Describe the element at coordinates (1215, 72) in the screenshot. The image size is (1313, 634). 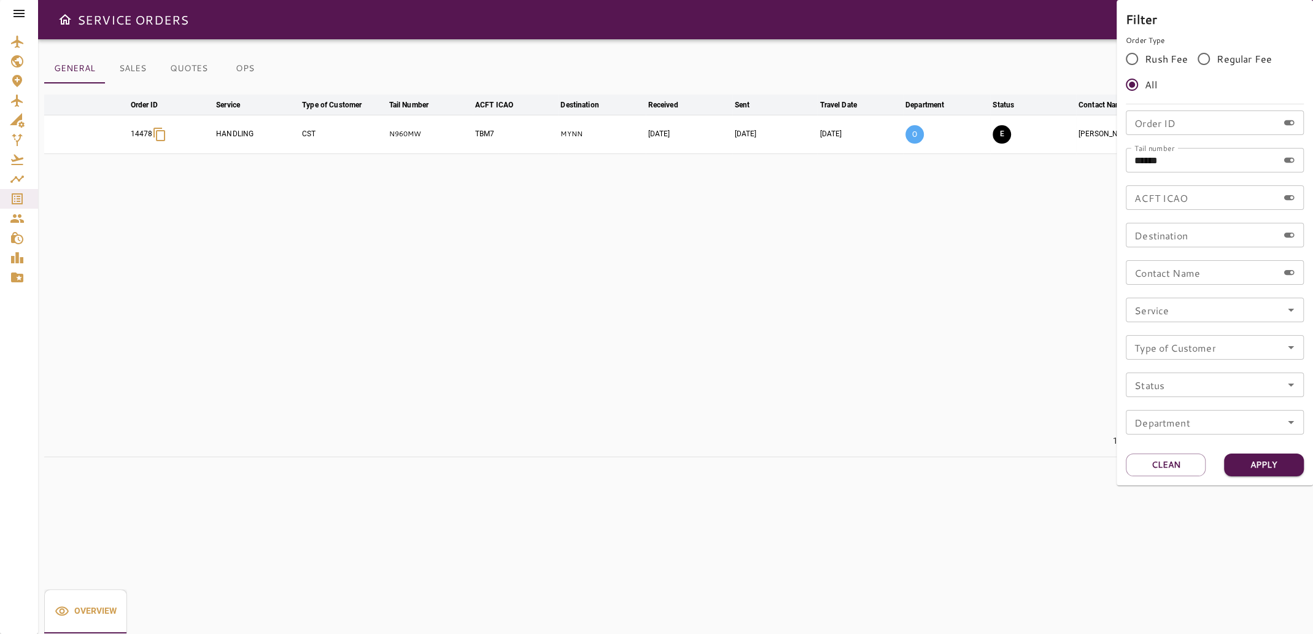
I see `div: rushFeeOrder` at that location.